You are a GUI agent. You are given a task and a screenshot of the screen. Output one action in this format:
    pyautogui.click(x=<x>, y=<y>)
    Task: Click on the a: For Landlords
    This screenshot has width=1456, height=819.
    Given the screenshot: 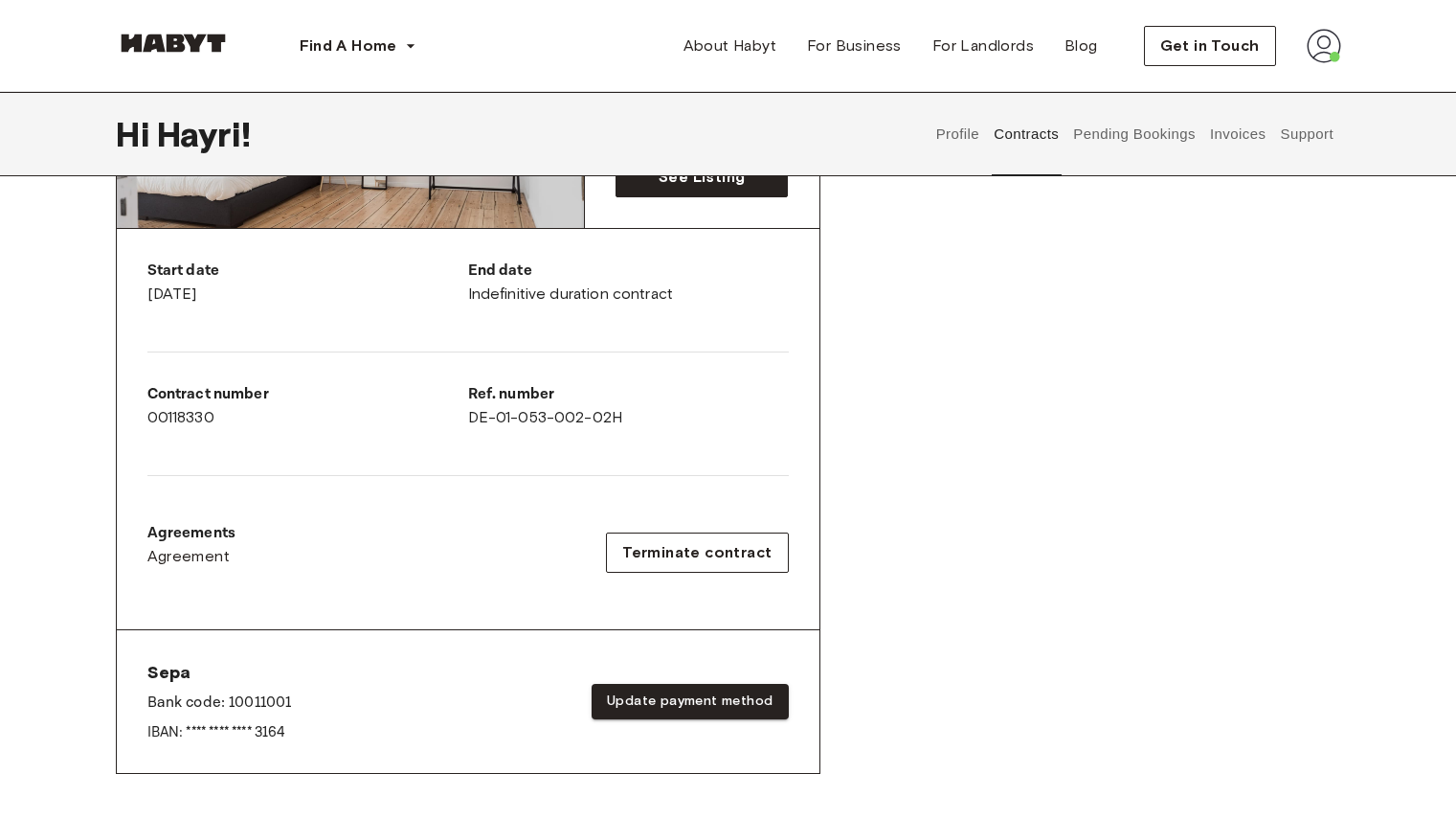 What is the action you would take?
    pyautogui.click(x=983, y=46)
    